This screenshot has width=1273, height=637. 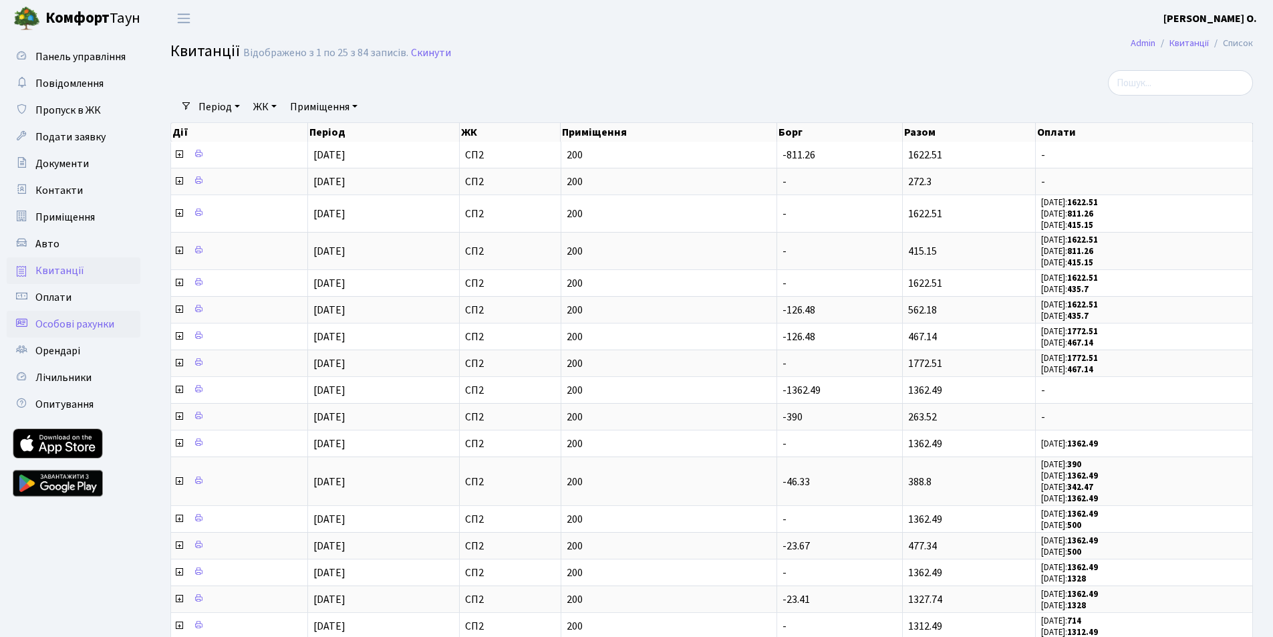 I want to click on a: Повідомлення, so click(x=73, y=84).